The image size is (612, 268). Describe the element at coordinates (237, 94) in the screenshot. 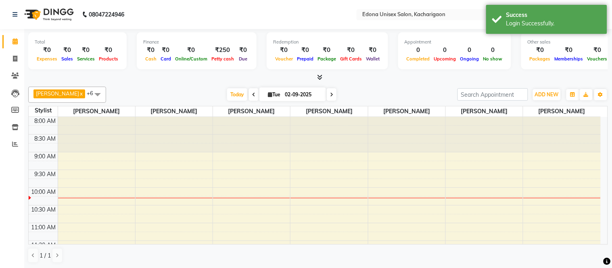

I see `span: Today` at that location.